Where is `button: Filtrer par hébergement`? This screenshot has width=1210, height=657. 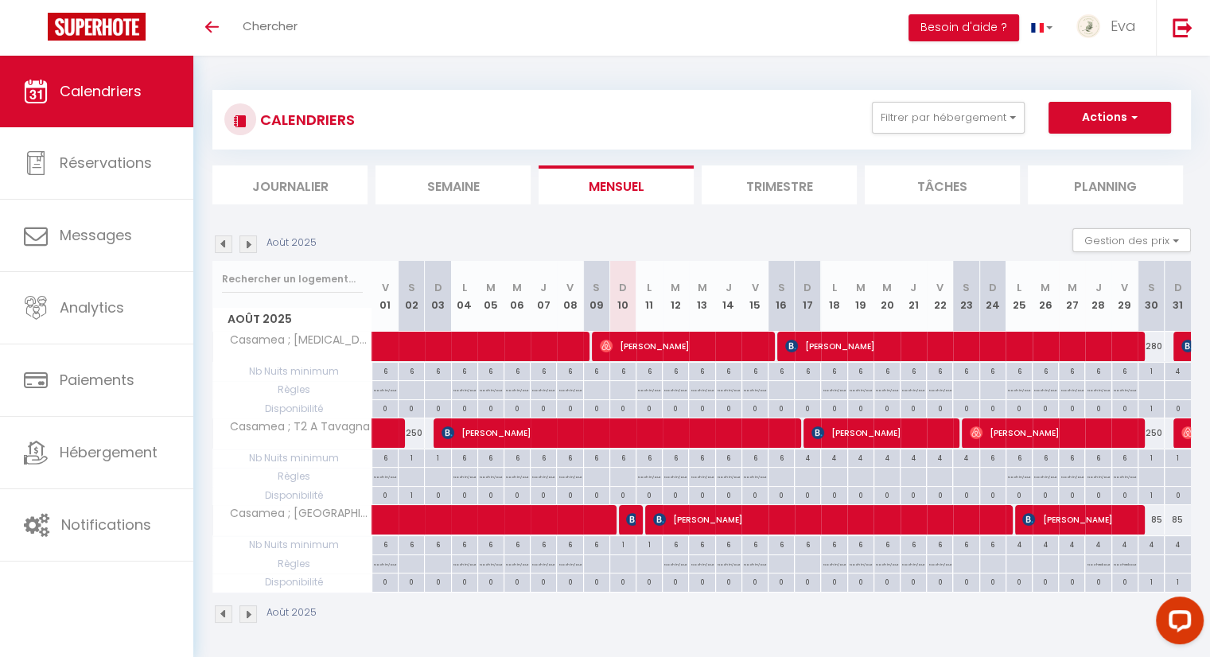 button: Filtrer par hébergement is located at coordinates (949, 118).